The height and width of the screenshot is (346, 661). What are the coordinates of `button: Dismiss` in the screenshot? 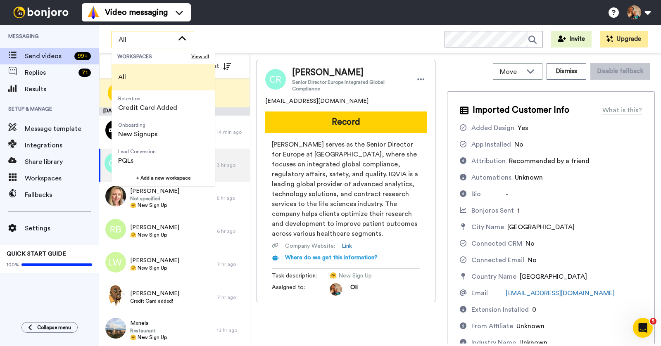 It's located at (567, 71).